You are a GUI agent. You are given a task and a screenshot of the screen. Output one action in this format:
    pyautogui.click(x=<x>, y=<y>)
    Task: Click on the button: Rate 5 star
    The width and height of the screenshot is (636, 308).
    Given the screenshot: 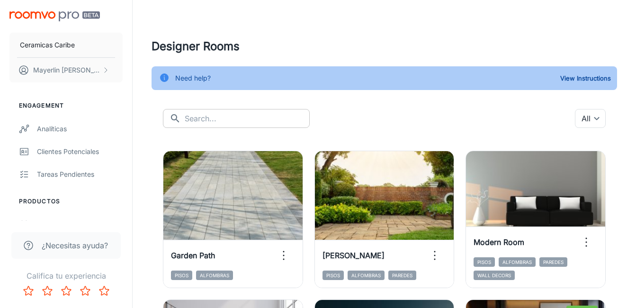 What is the action you would take?
    pyautogui.click(x=104, y=291)
    